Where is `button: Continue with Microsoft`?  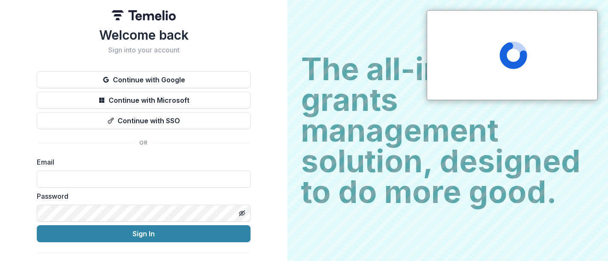
button: Continue with Microsoft is located at coordinates (144, 100).